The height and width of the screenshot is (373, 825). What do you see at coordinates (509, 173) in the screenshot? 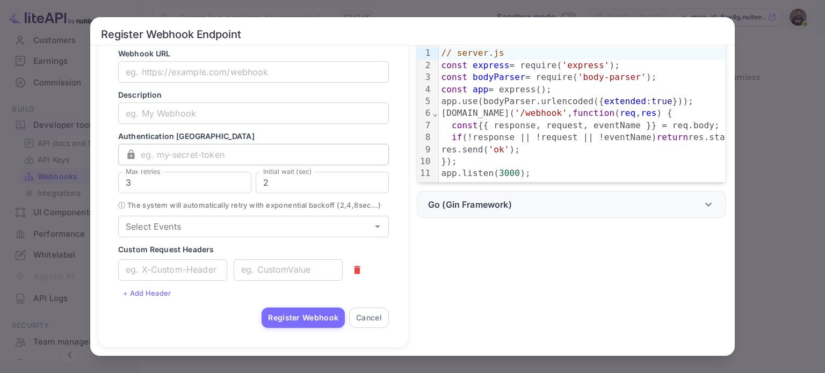
I see `span: 3000` at bounding box center [509, 173].